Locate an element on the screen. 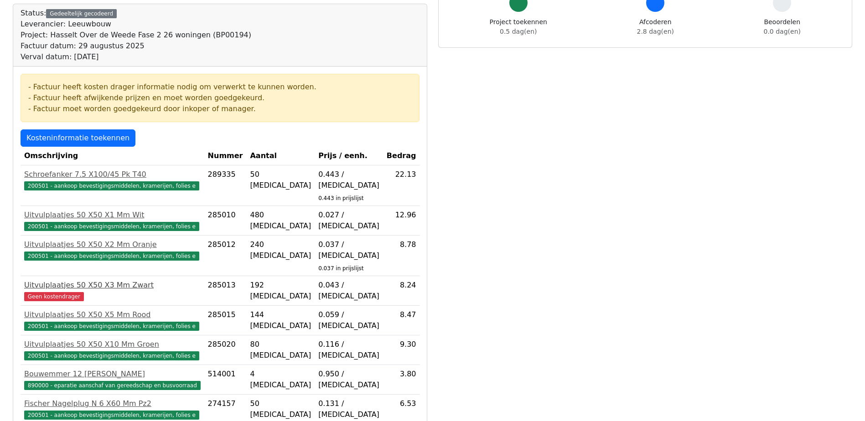 This screenshot has width=865, height=421. div: Status: is located at coordinates (136, 35).